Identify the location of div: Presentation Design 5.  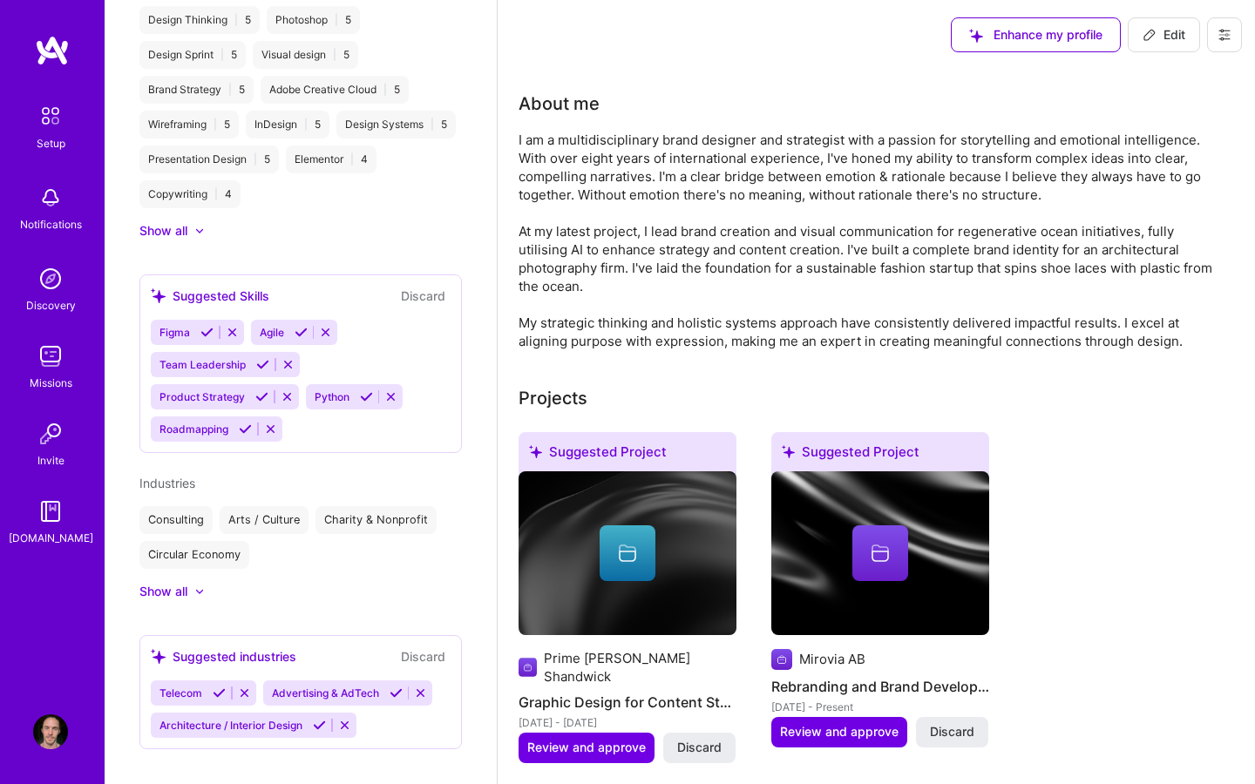
(209, 159).